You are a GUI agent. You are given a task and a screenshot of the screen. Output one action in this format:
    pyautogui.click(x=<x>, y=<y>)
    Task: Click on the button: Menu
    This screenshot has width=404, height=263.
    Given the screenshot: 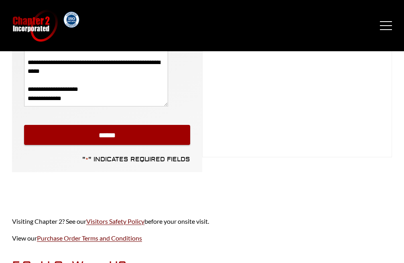 What is the action you would take?
    pyautogui.click(x=386, y=26)
    